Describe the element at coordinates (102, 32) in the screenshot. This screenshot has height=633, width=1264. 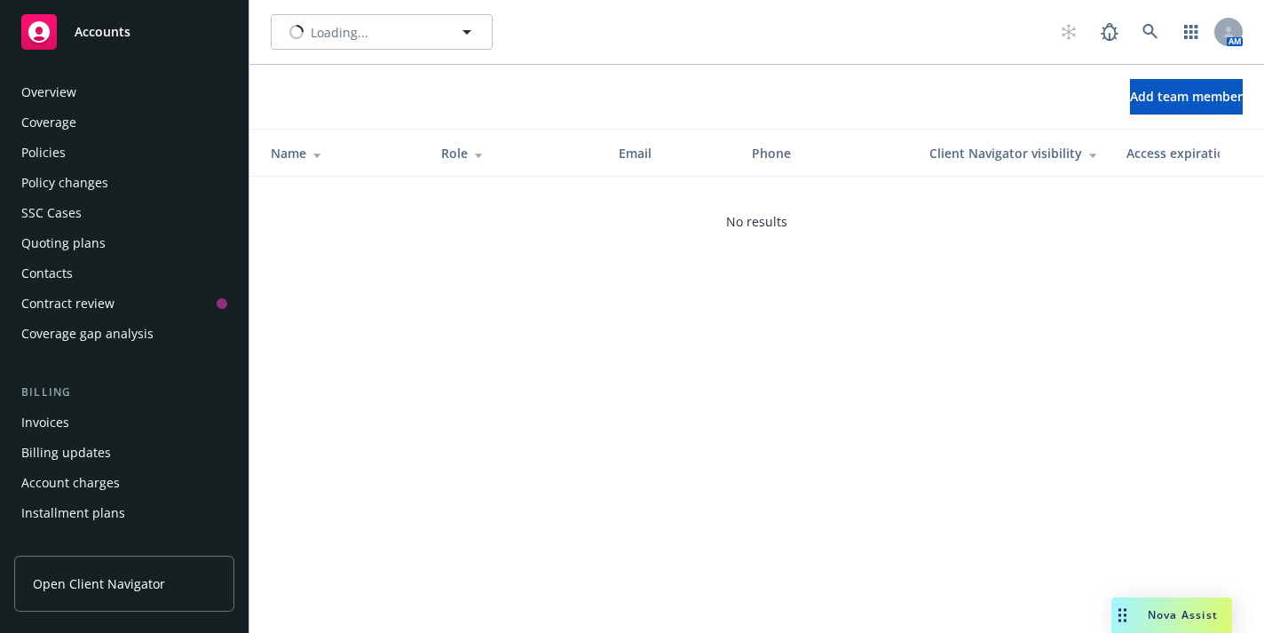
I see `span: Accounts` at that location.